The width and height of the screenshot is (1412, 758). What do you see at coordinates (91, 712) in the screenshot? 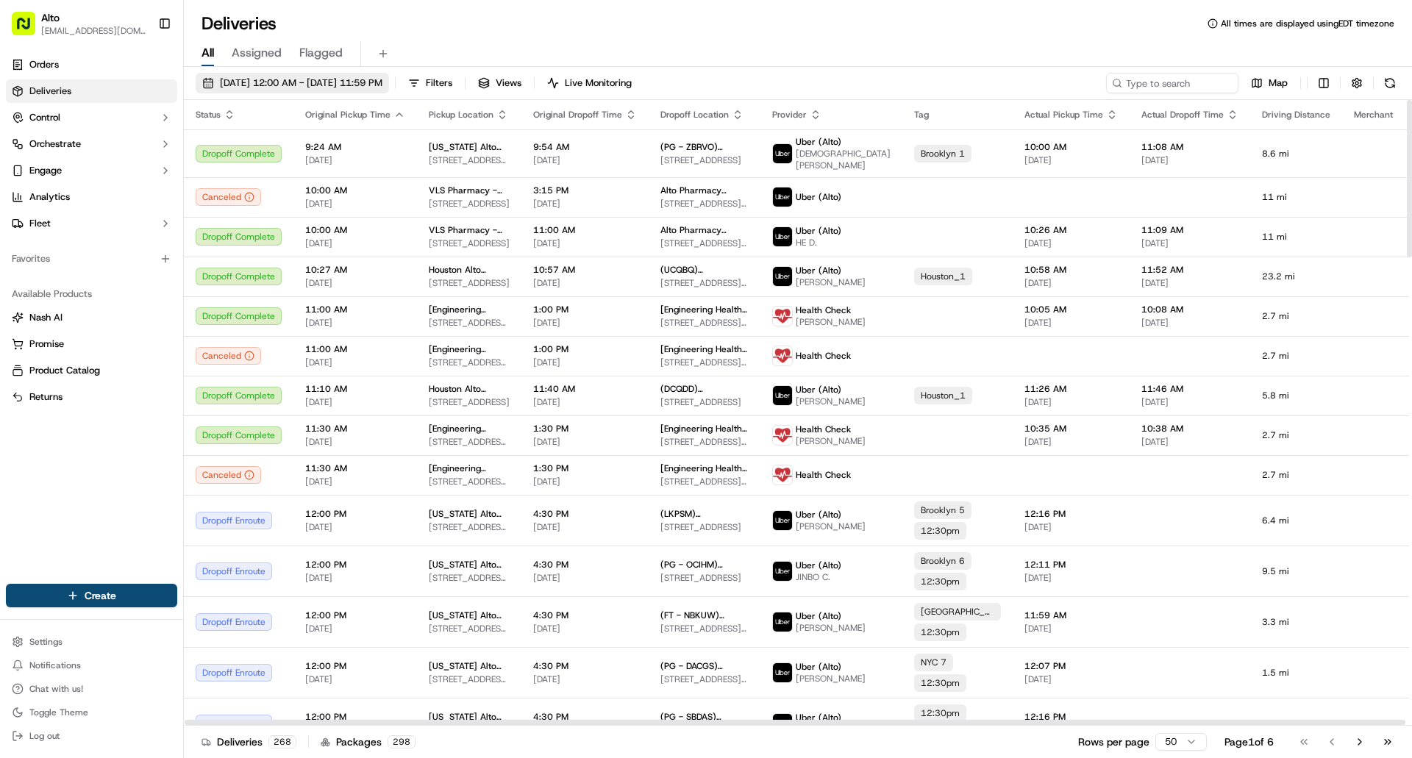
I see `button: Toggle Theme` at bounding box center [91, 712].